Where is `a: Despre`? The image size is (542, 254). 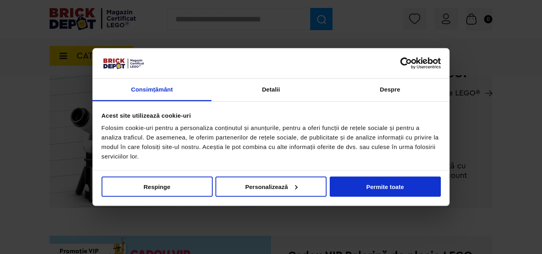
a: Despre is located at coordinates (390, 90).